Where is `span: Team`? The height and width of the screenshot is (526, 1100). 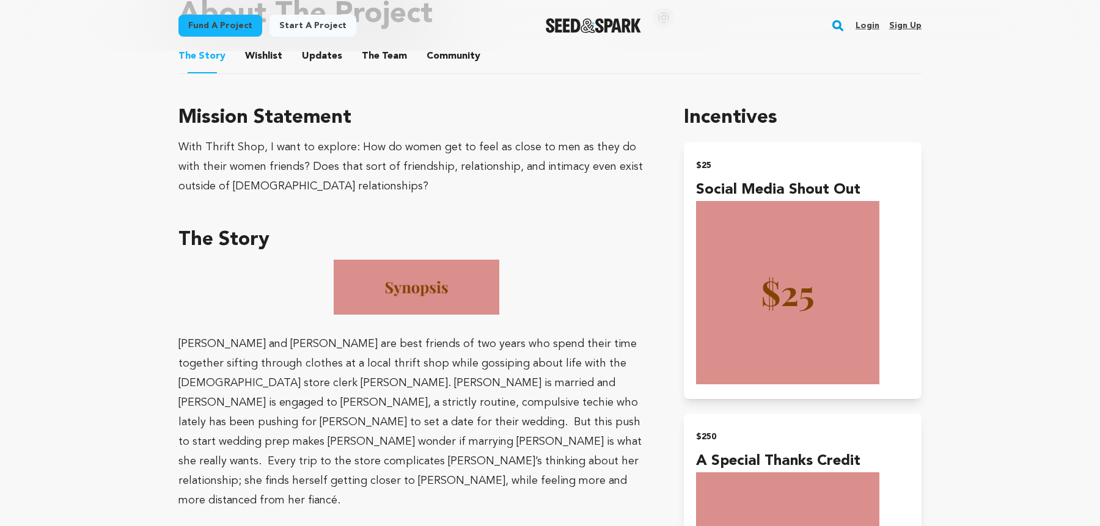
span: Team is located at coordinates (384, 56).